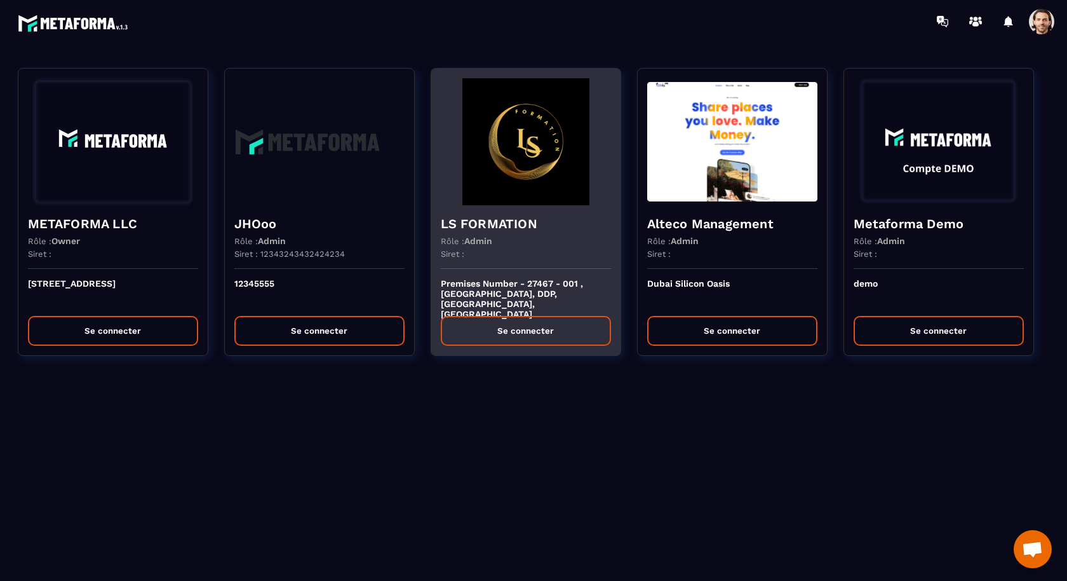 Image resolution: width=1067 pixels, height=581 pixels. Describe the element at coordinates (733, 292) in the screenshot. I see `p: Dubai Silicon Oasis` at that location.